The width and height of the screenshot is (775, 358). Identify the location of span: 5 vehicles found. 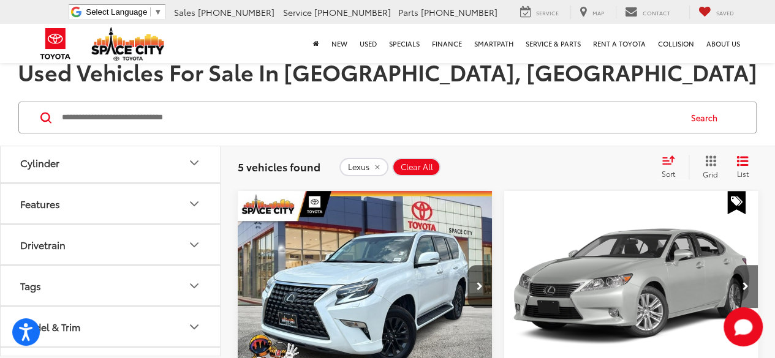
(279, 167).